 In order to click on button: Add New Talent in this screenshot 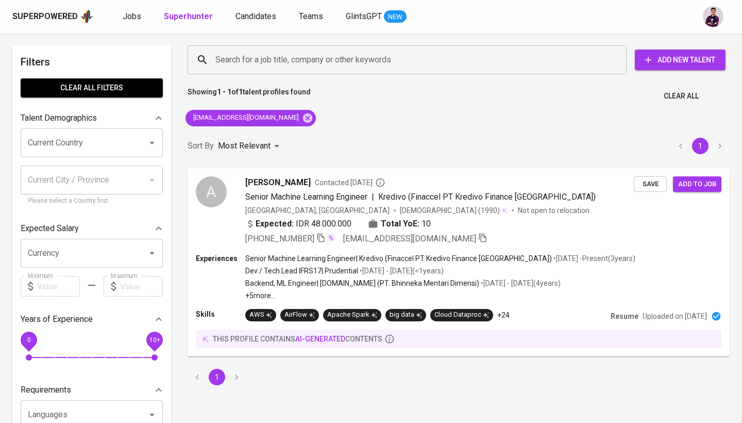, I will do `click(680, 60)`.